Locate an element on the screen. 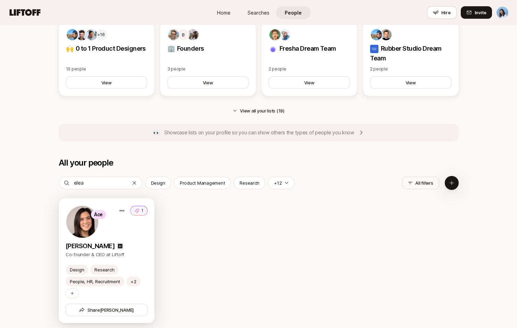  p: Fresha Dream Team is located at coordinates (309, 49).